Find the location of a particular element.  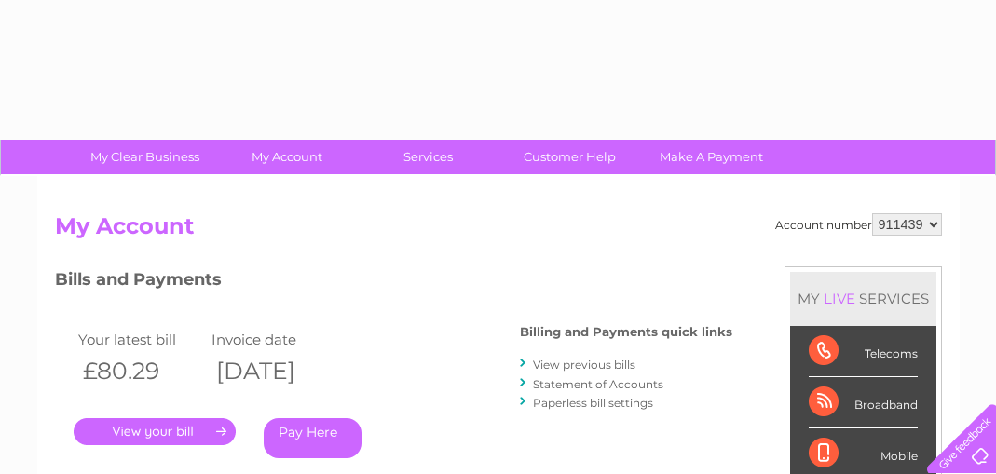

td: Invoice date is located at coordinates (274, 339).